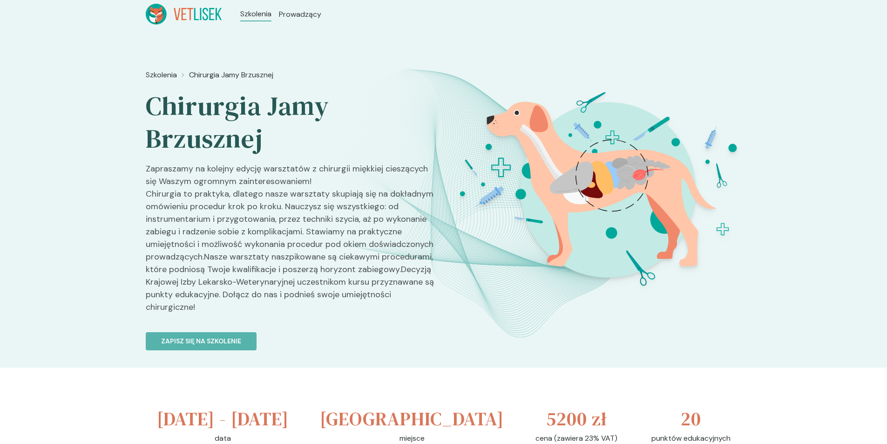 This screenshot has height=444, width=887. Describe the element at coordinates (300, 14) in the screenshot. I see `a: Prowadzący` at that location.